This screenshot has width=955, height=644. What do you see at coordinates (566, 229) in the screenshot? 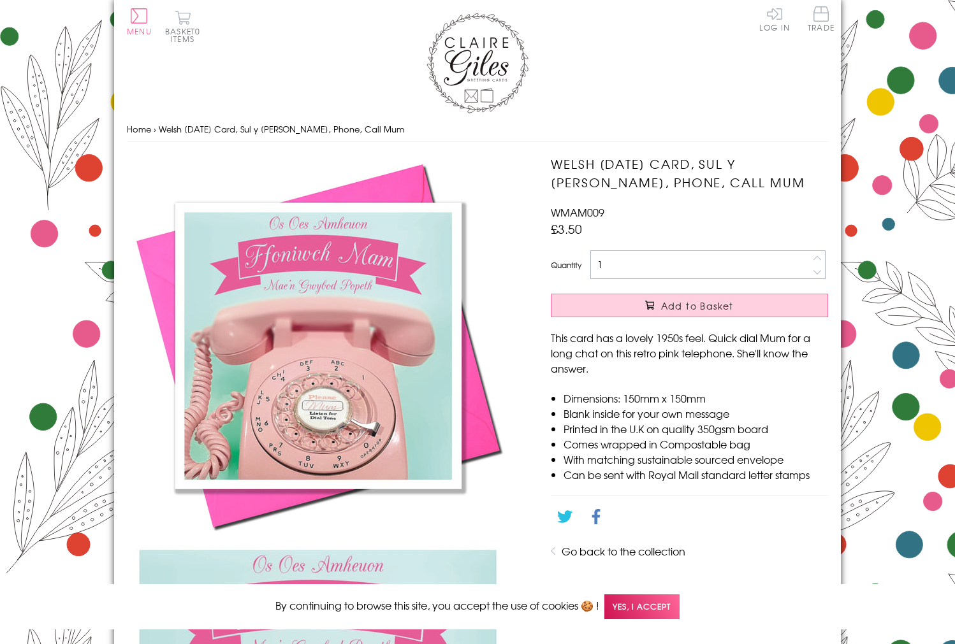
I see `span: £3.50` at bounding box center [566, 229].